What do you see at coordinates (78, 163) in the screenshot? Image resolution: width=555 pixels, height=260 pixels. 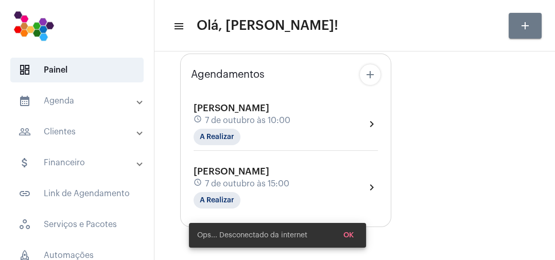 I see `mat-panel-title: Financeiro` at bounding box center [78, 163].